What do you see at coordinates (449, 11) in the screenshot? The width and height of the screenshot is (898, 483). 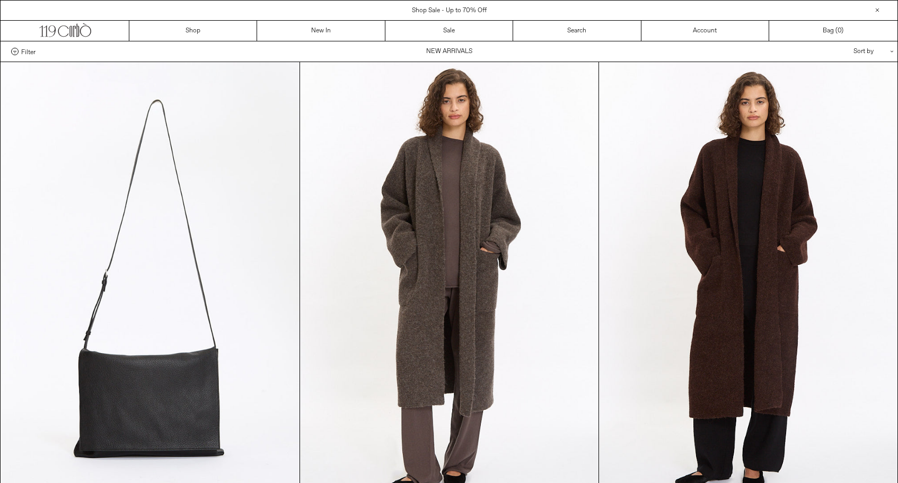 I see `span: Shop Sale - Up to 70% Off` at bounding box center [449, 11].